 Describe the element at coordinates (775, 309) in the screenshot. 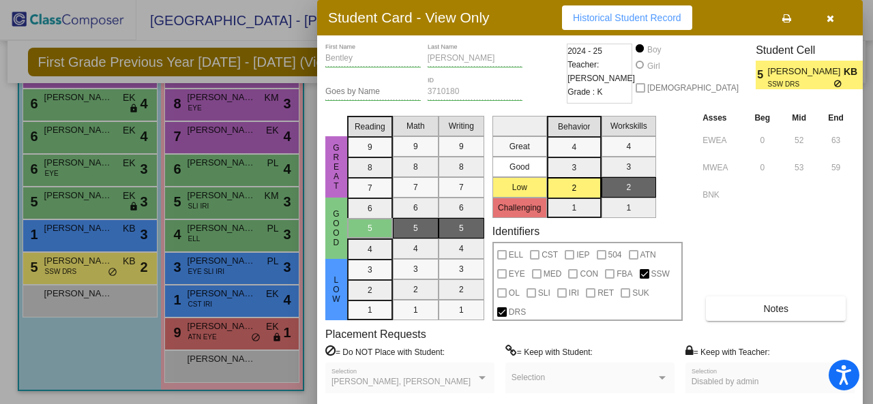

I see `span: Notes` at that location.